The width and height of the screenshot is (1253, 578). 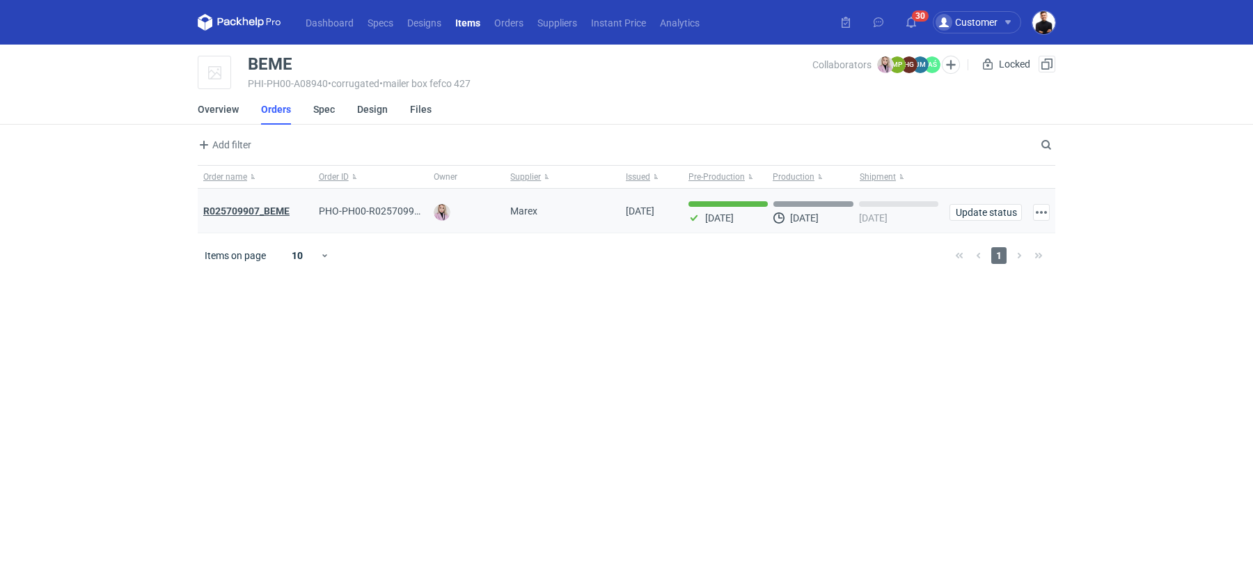 What do you see at coordinates (371, 177) in the screenshot?
I see `button: Order ID` at bounding box center [371, 177].